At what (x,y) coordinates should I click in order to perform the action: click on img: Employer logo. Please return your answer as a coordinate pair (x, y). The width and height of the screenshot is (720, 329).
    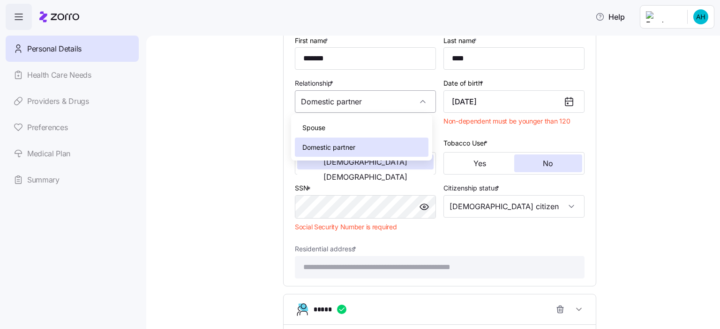
    Looking at the image, I should click on (663, 17).